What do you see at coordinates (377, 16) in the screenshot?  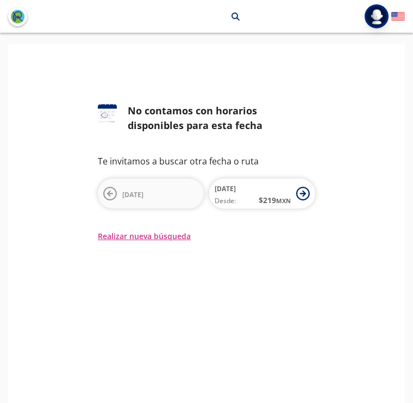 I see `button: Abrir menú de usuario` at bounding box center [377, 16].